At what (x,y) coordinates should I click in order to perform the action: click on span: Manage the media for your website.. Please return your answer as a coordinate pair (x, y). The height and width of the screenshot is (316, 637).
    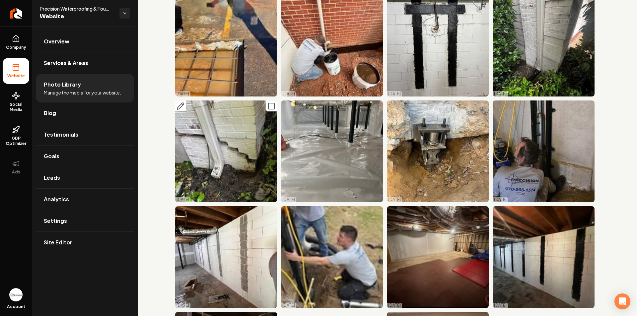
    Looking at the image, I should click on (82, 93).